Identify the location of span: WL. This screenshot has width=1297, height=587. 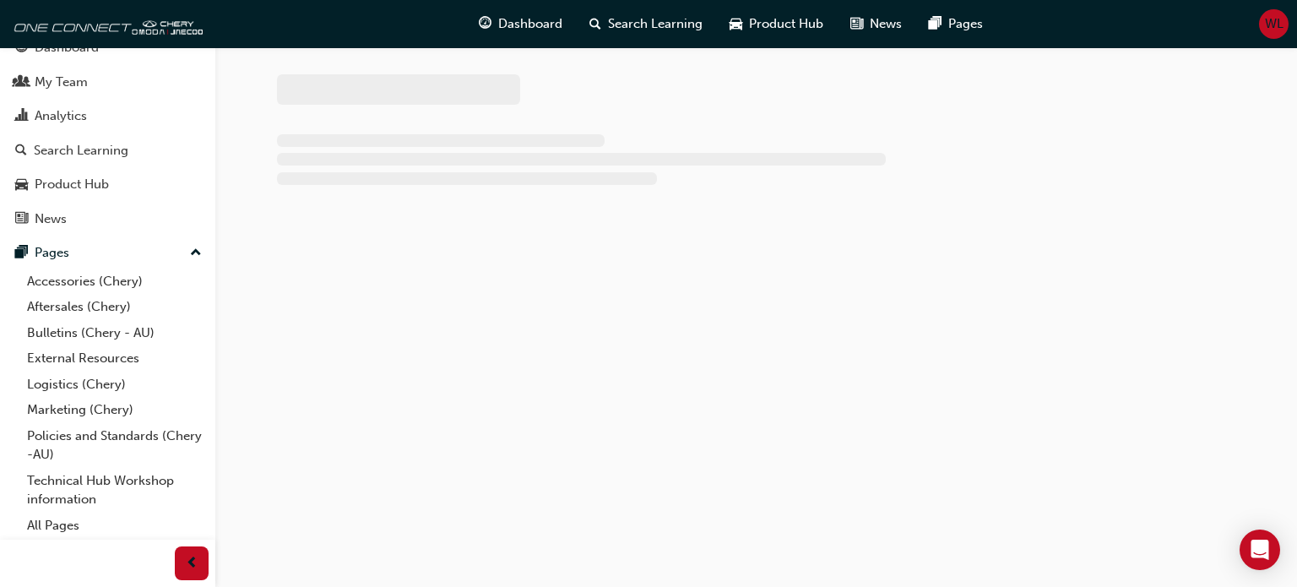
(1274, 24).